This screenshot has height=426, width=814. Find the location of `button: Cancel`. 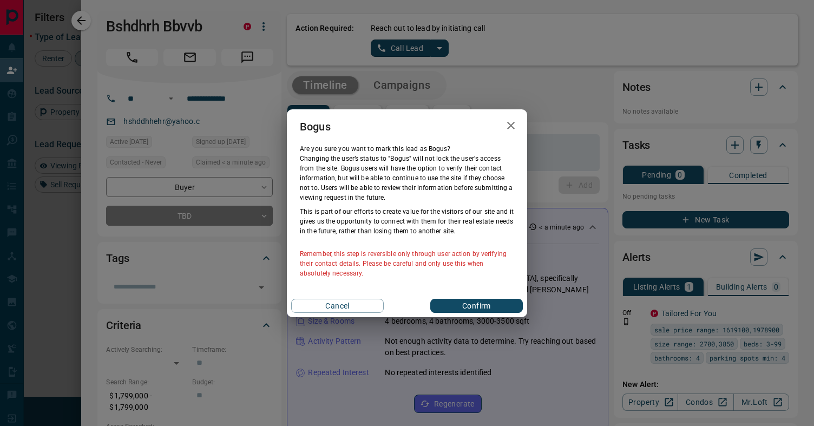

button: Cancel is located at coordinates (337, 306).